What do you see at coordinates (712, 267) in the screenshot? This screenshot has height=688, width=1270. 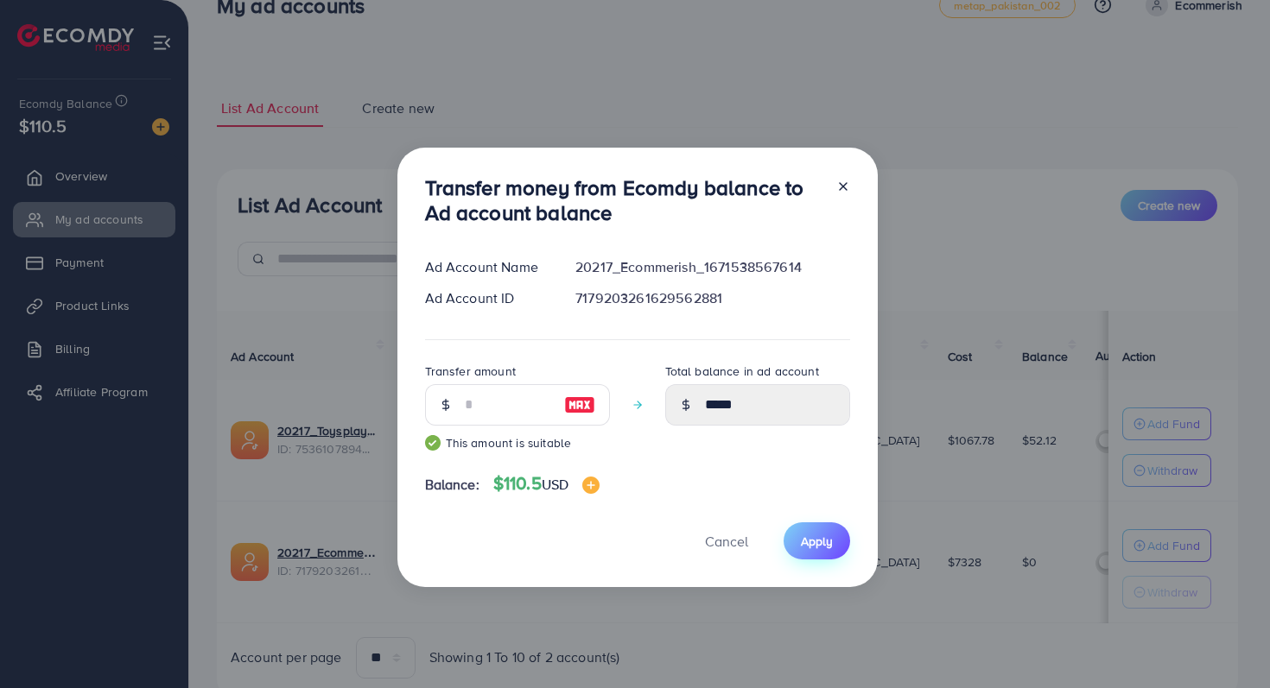 I see `div: 20217_Ecommerish_1671538567614` at bounding box center [712, 267].